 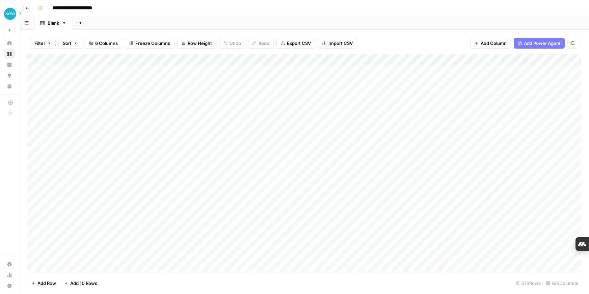 What do you see at coordinates (150, 43) in the screenshot?
I see `button: Freeze Columns` at bounding box center [150, 43].